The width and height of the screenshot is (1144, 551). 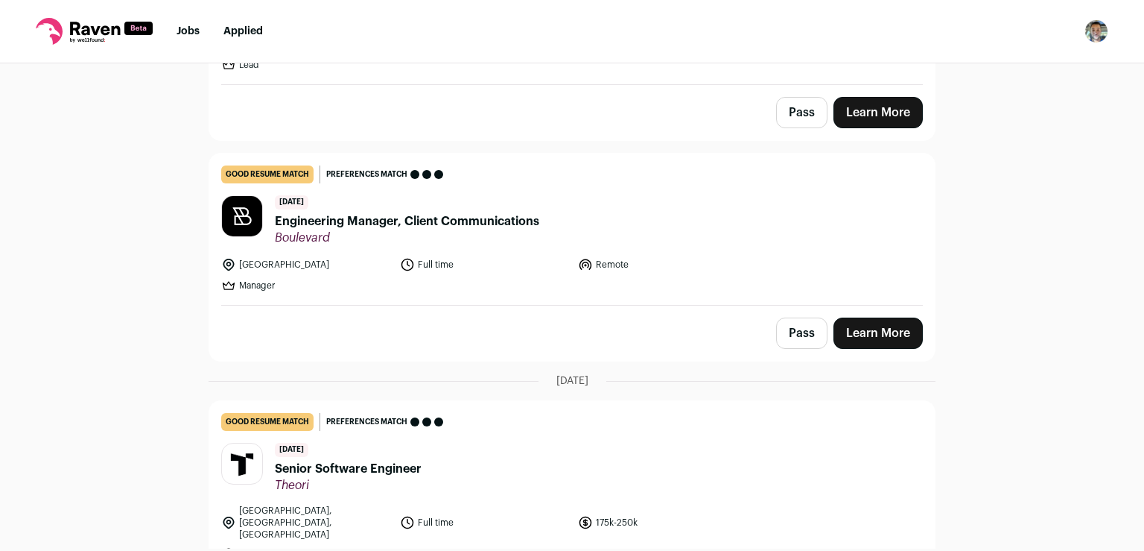 What do you see at coordinates (1097, 31) in the screenshot?
I see `button: Open dropdown` at bounding box center [1097, 31].